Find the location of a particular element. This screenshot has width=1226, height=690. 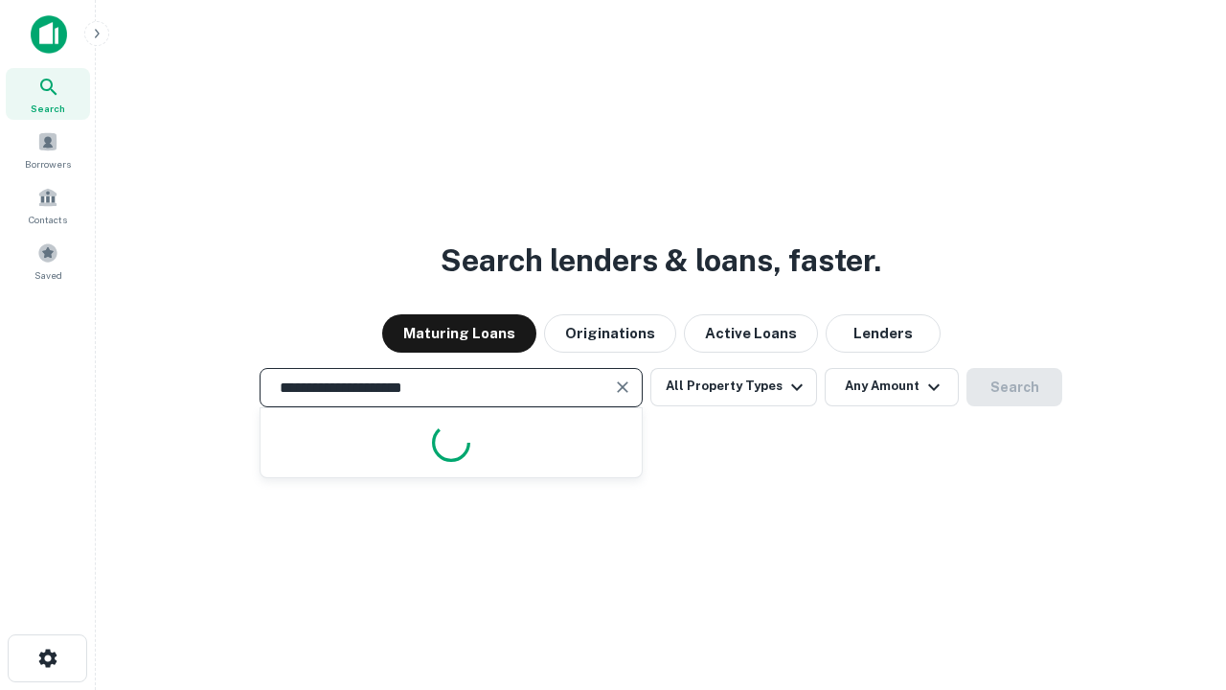

div: Saved is located at coordinates (48, 261).